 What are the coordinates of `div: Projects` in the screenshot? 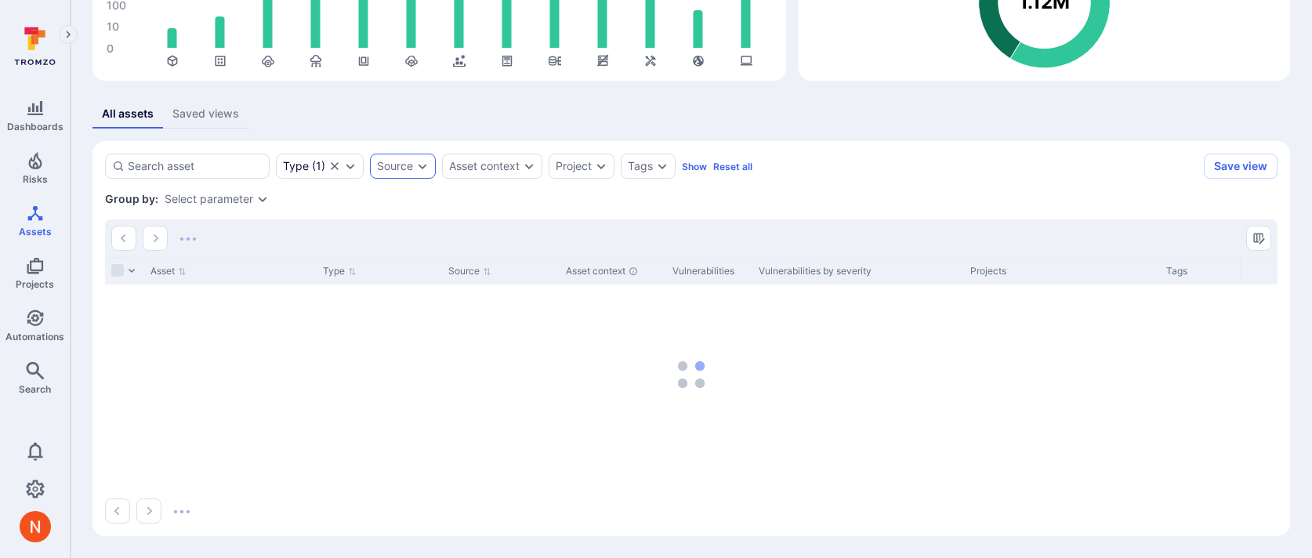 It's located at (1062, 271).